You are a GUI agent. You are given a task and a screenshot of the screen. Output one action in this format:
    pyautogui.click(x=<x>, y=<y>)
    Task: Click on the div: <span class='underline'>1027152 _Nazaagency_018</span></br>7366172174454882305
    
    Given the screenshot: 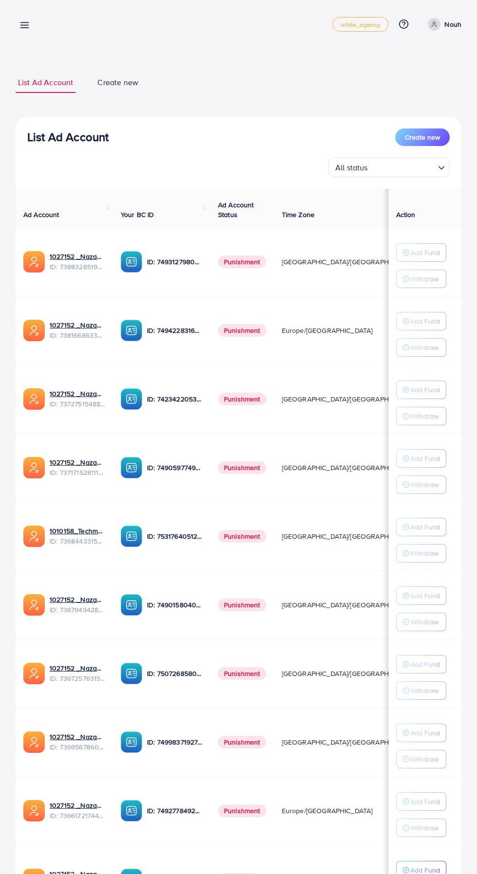 What is the action you would take?
    pyautogui.click(x=77, y=811)
    